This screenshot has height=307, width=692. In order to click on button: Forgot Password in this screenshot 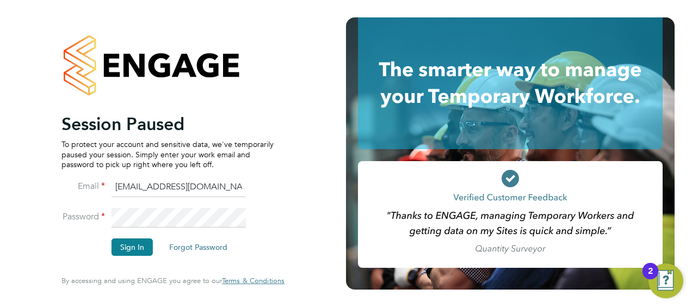, I will do `click(198, 247)`.